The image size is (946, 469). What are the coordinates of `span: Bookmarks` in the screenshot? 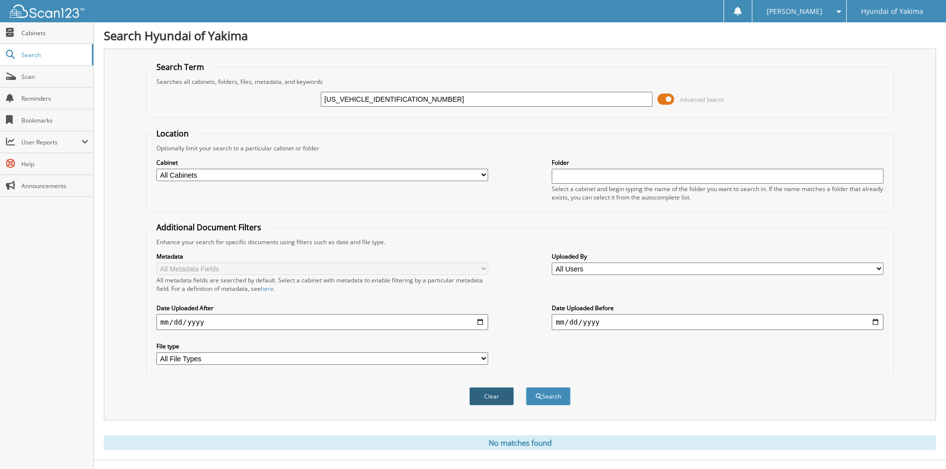 It's located at (55, 120).